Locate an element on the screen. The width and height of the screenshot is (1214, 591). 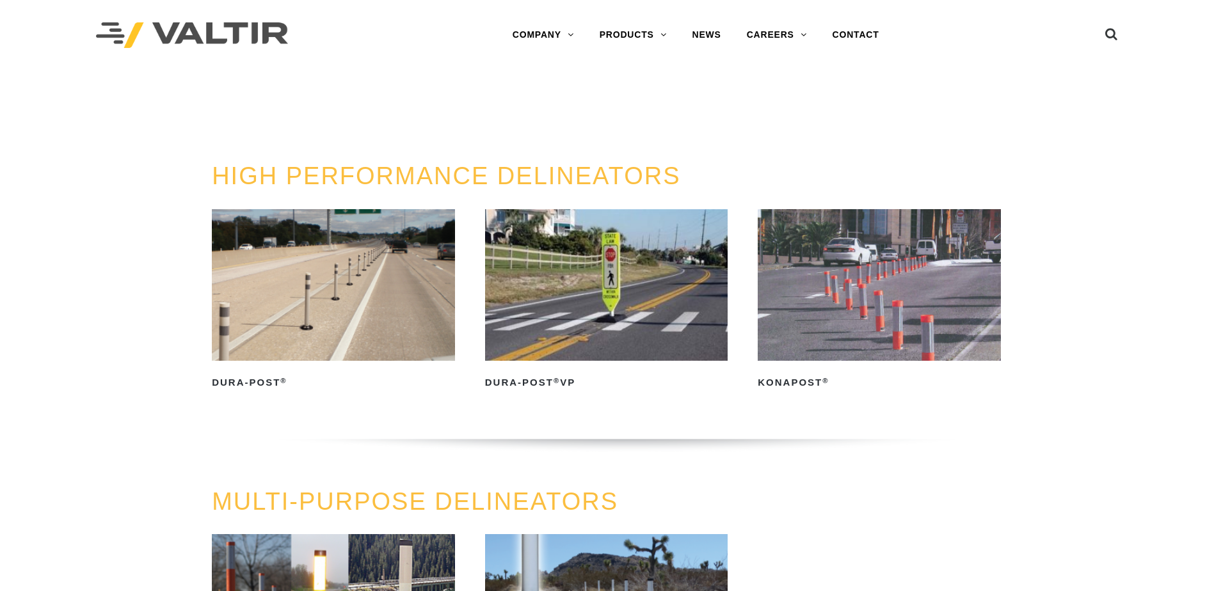
a: CONTACT is located at coordinates (855, 35).